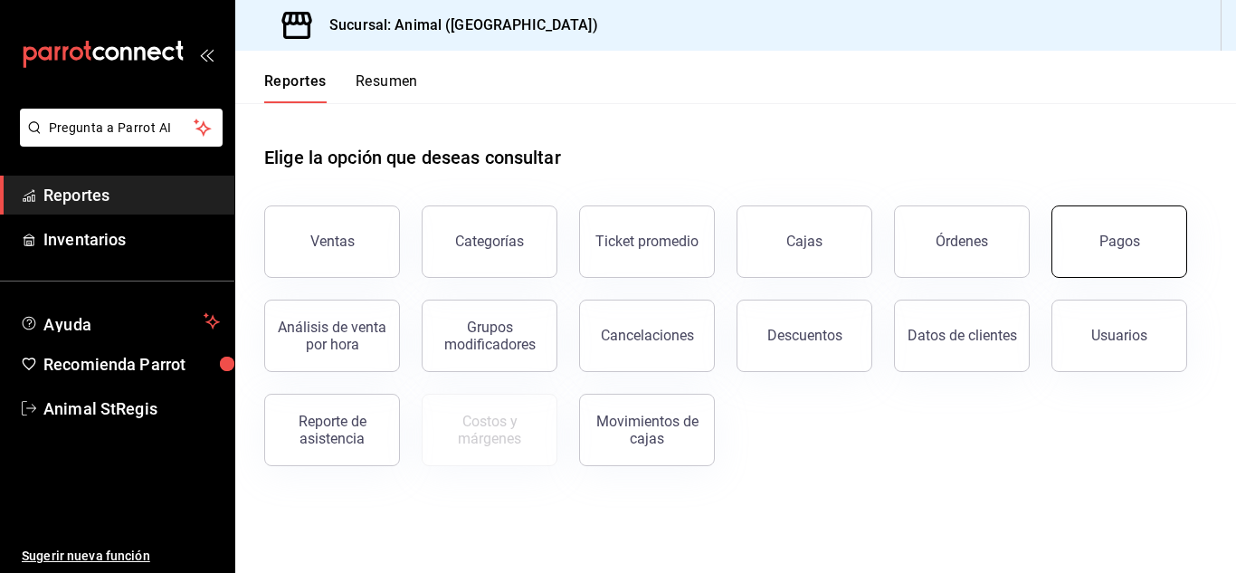  Describe the element at coordinates (1119, 335) in the screenshot. I see `div: Usuarios` at that location.